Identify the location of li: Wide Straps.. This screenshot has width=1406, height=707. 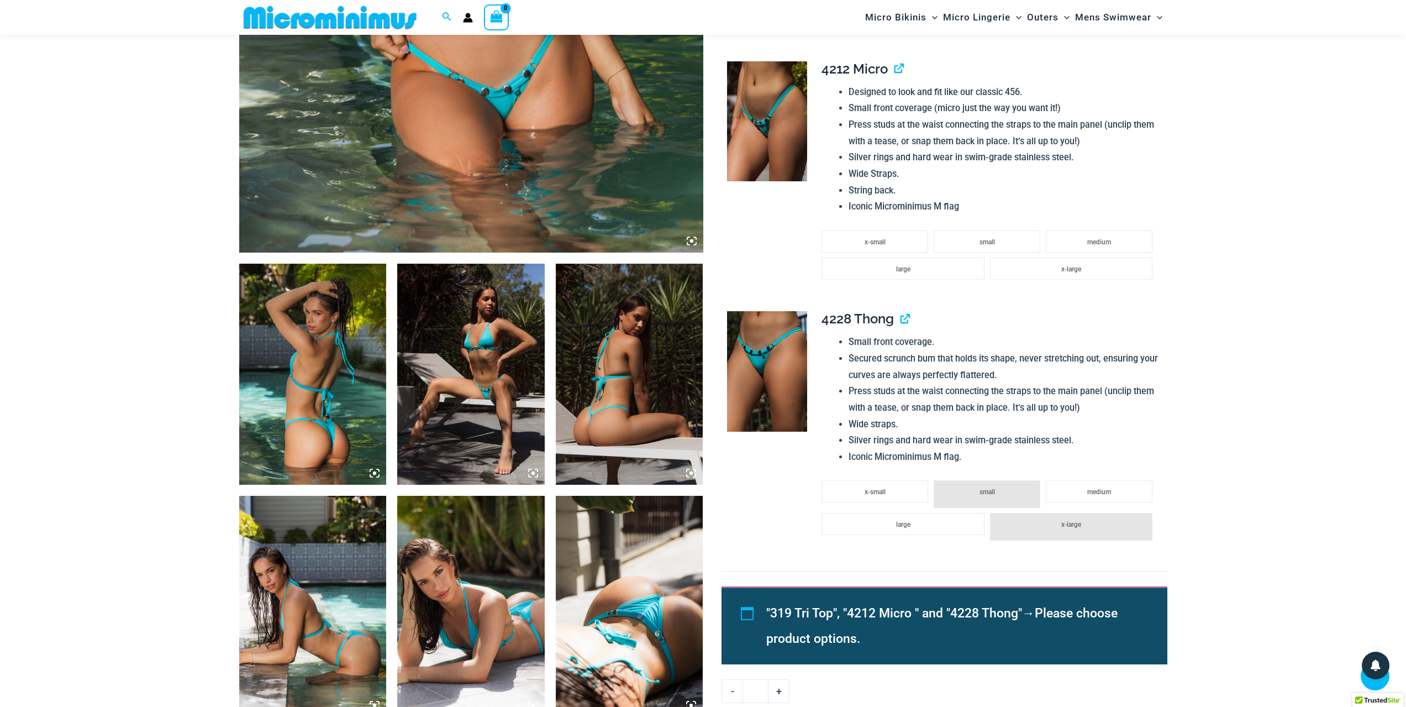
(1004, 174).